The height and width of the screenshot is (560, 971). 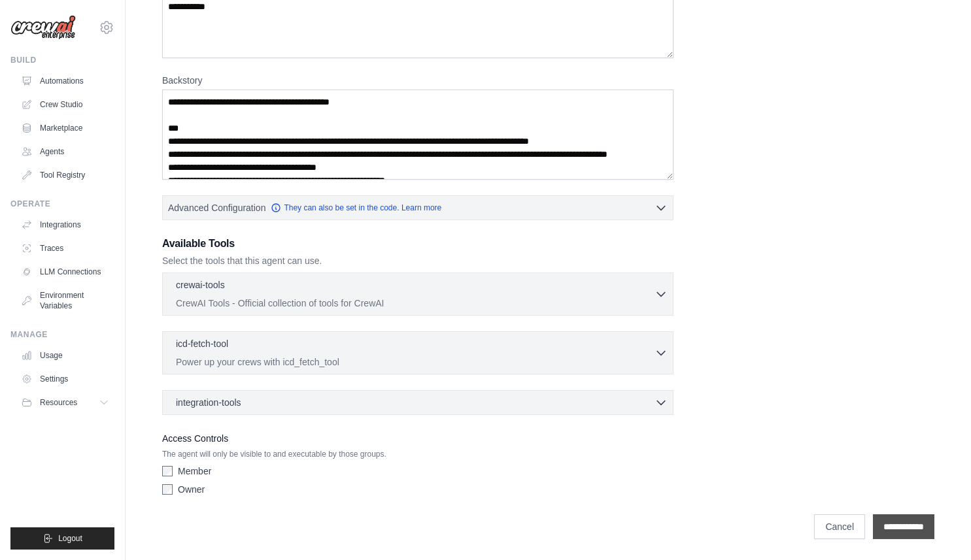 I want to click on label: Owner, so click(x=191, y=490).